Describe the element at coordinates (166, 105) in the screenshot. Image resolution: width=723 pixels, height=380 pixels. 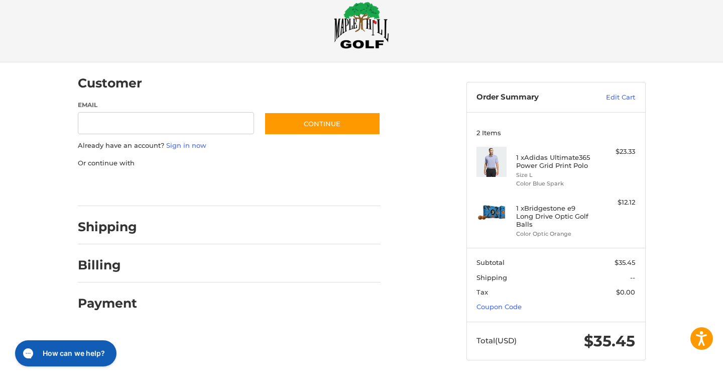
I see `label: Email` at that location.